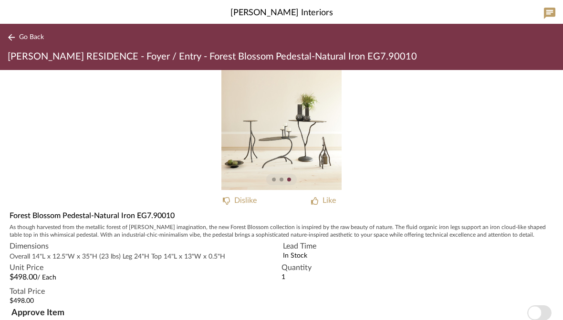  Describe the element at coordinates (213, 292) in the screenshot. I see `span: Total Price` at that location.